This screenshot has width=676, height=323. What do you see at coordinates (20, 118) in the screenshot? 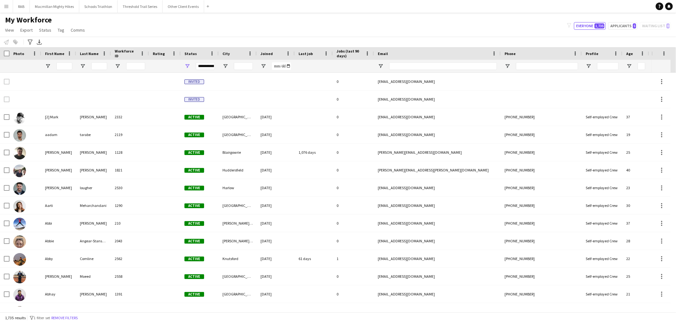
I see `img: [2] Mark Burrows` at bounding box center [20, 118].